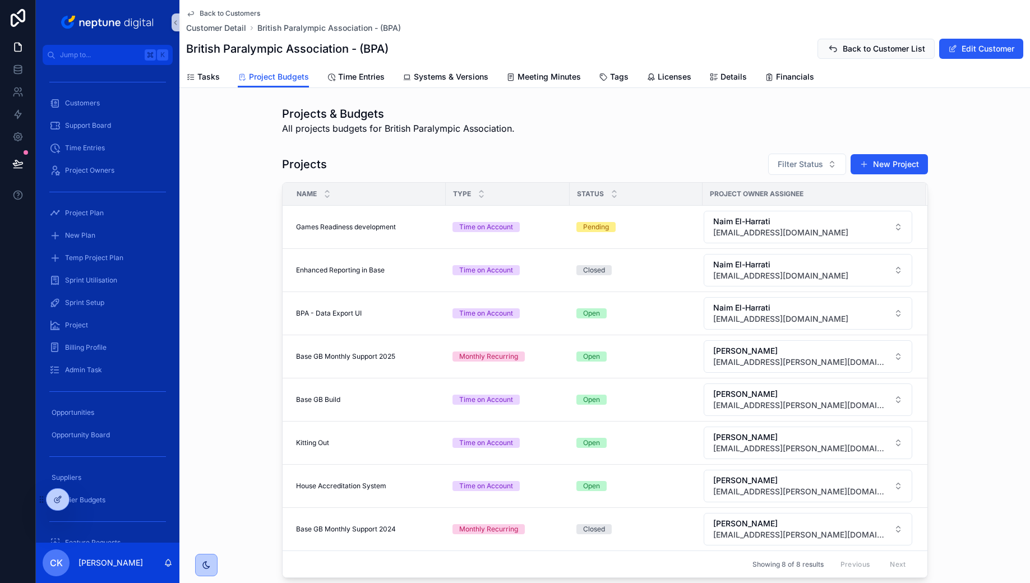 The height and width of the screenshot is (583, 1030). What do you see at coordinates (451, 77) in the screenshot?
I see `span: Systems & Versions` at bounding box center [451, 77].